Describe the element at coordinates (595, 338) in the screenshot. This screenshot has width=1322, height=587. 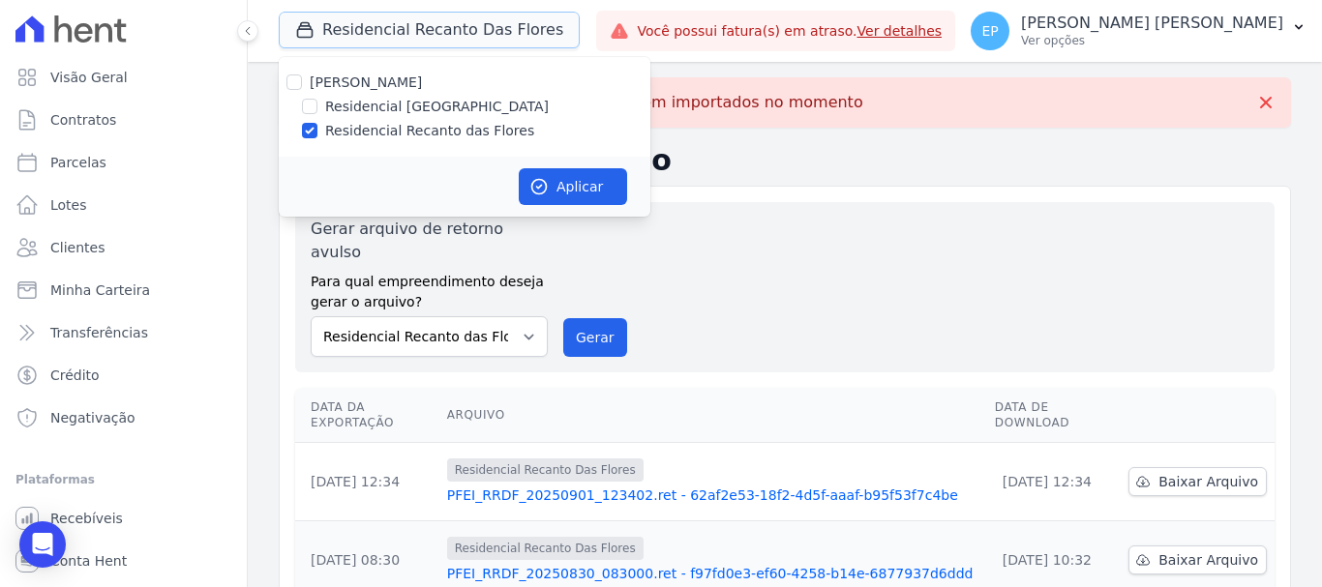
I see `button: Gerar` at that location.